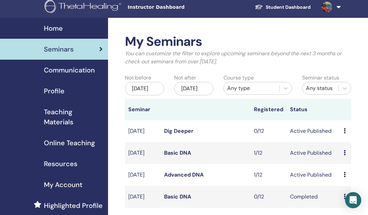 This screenshot has width=368, height=215. Describe the element at coordinates (185, 78) in the screenshot. I see `label: Not after` at that location.